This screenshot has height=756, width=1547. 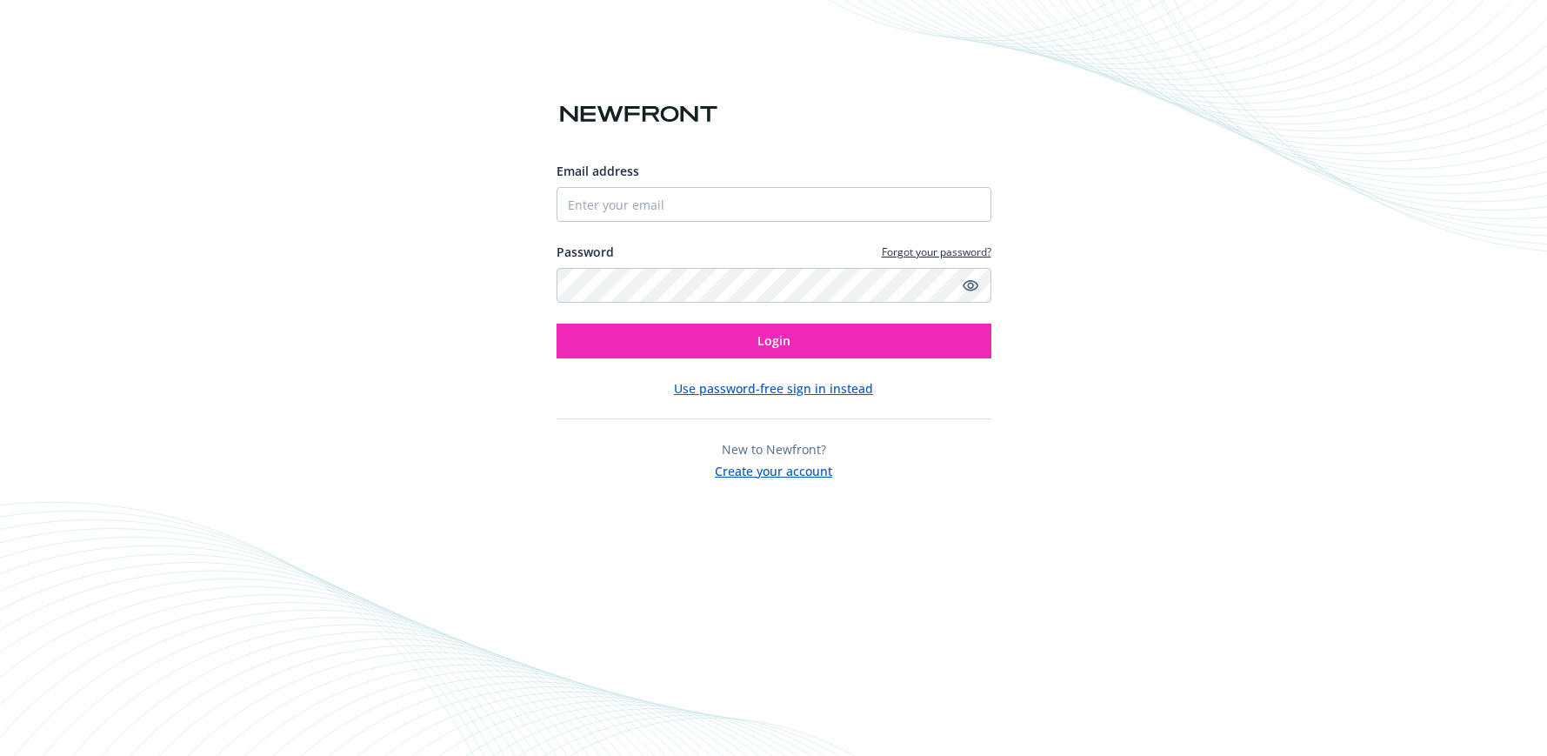 What do you see at coordinates (585, 251) in the screenshot?
I see `label: Password` at bounding box center [585, 251].